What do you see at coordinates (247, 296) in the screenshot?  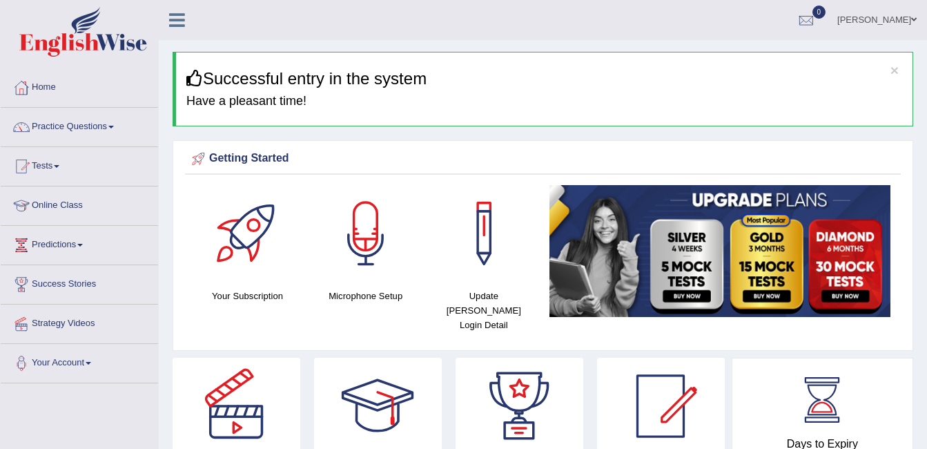 I see `h4: Your Subscription` at bounding box center [247, 296].